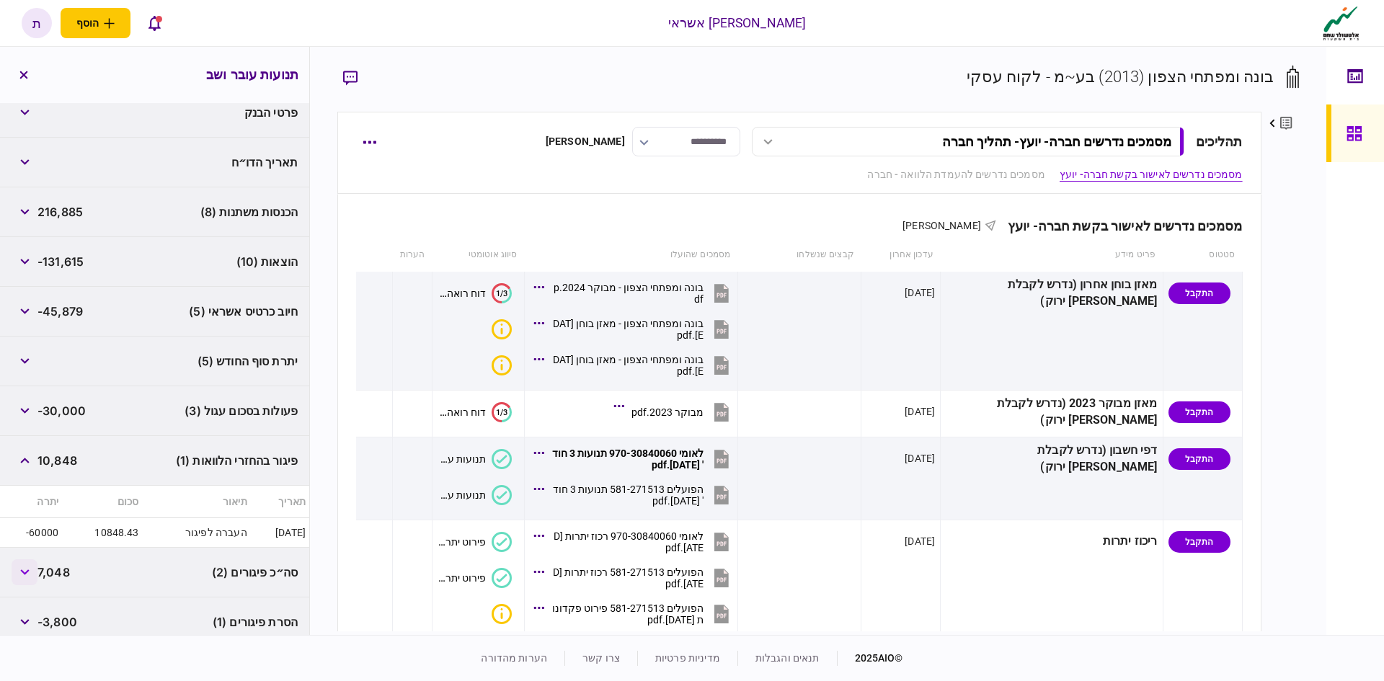  Describe the element at coordinates (634, 293) in the screenshot. I see `button: בונה ומפתחי הצפון - מבוקר 2024.pdf` at that location.